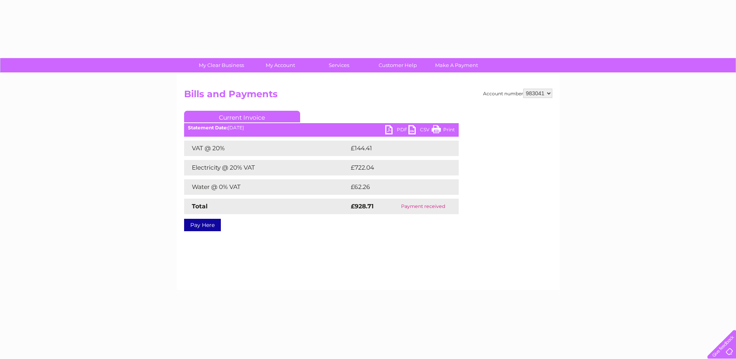 This screenshot has height=359, width=736. What do you see at coordinates (208, 127) in the screenshot?
I see `b: Statement Date:` at bounding box center [208, 127].